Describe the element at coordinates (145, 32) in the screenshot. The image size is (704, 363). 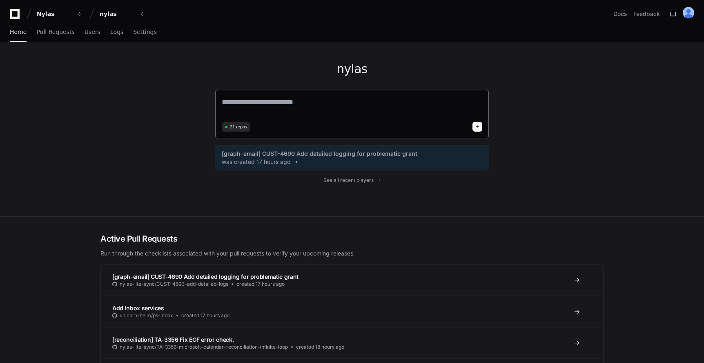
I see `a: Settings` at that location.